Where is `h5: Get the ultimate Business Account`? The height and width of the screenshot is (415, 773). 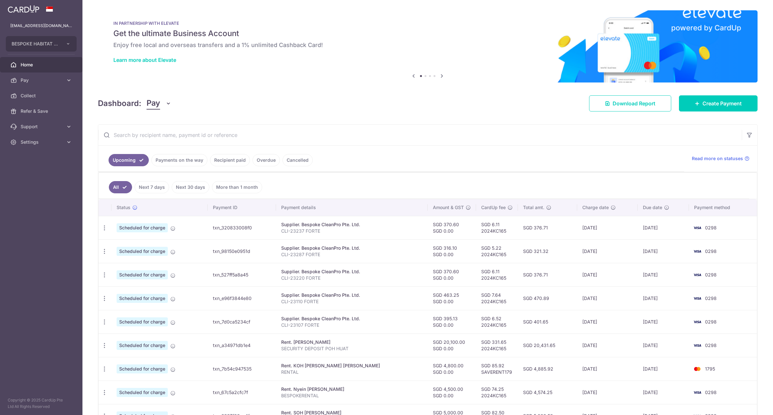 h5: Get the ultimate Business Account is located at coordinates (428, 33).